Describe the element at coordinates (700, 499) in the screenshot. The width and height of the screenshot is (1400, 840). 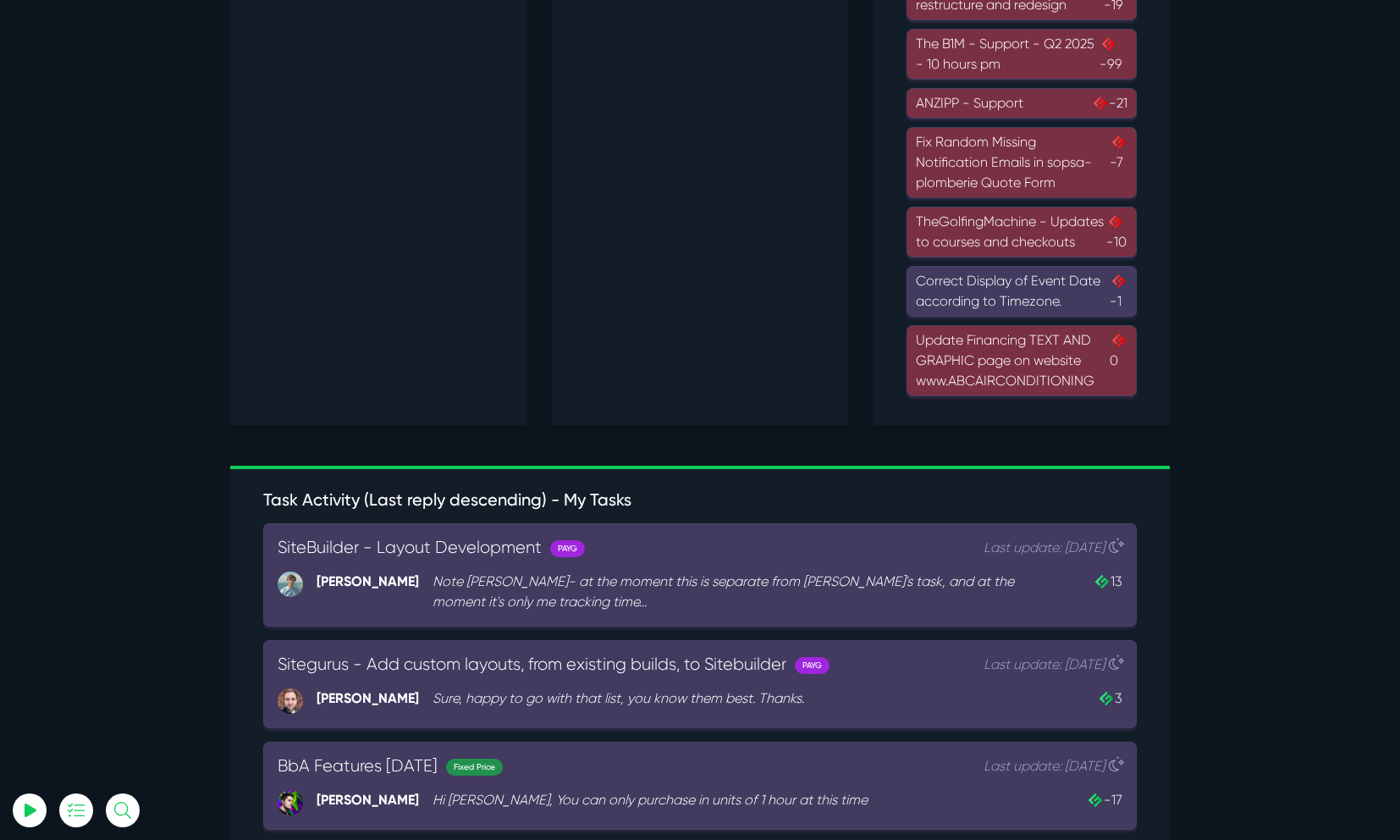
I see `h5: Task Activity (Last reply descending) - My Tasks` at that location.